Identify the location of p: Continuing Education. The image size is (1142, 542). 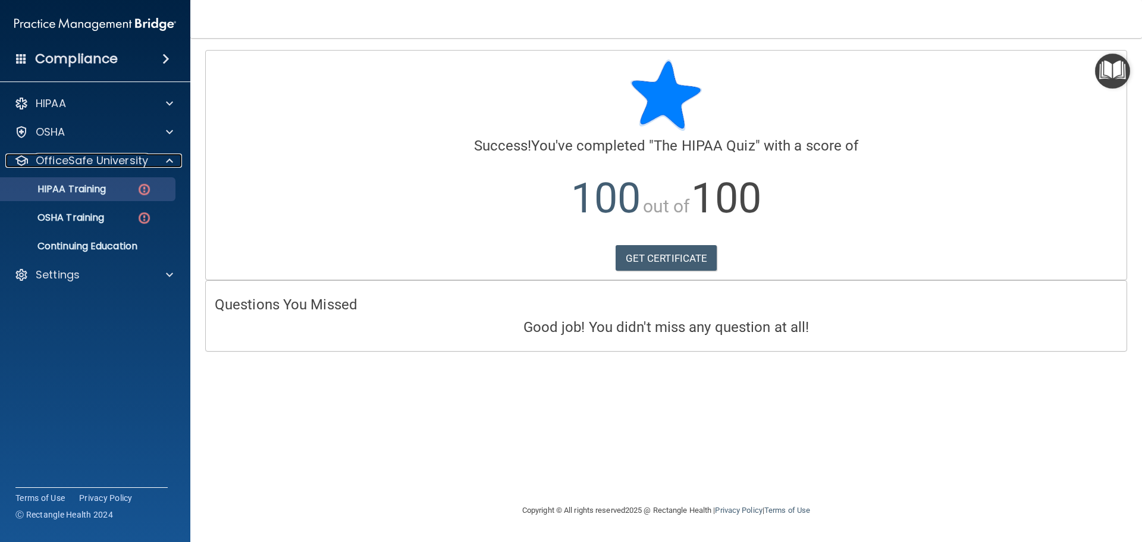
(89, 246).